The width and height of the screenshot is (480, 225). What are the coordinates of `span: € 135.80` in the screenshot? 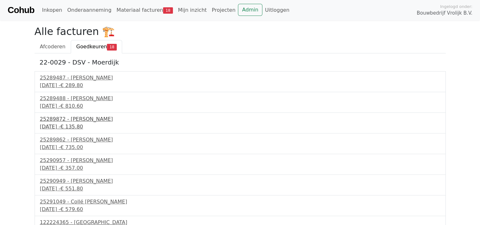 It's located at (71, 126).